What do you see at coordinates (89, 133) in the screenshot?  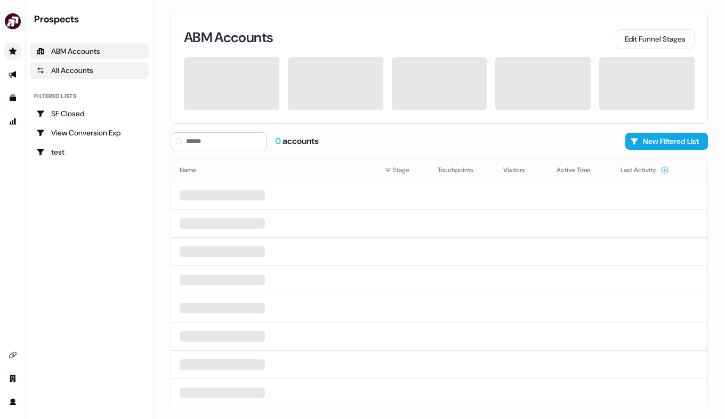 I see `div: View Conversion Exp` at bounding box center [89, 133].